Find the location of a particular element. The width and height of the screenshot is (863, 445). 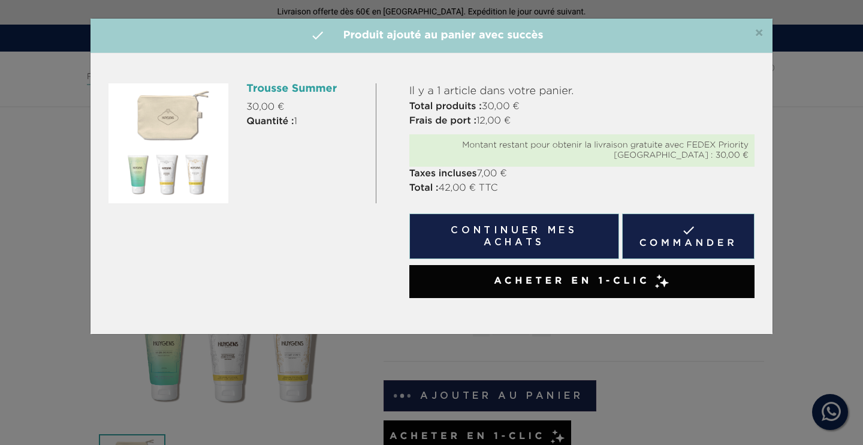

strong: Quantité : is located at coordinates (270, 122).